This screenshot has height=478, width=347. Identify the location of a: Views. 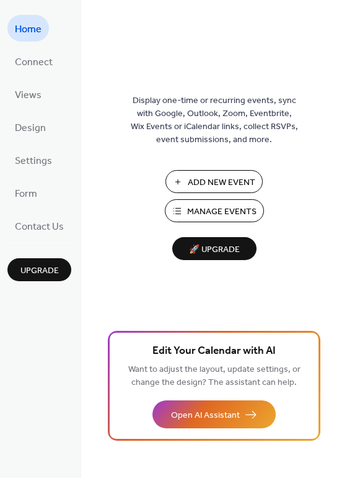
(28, 94).